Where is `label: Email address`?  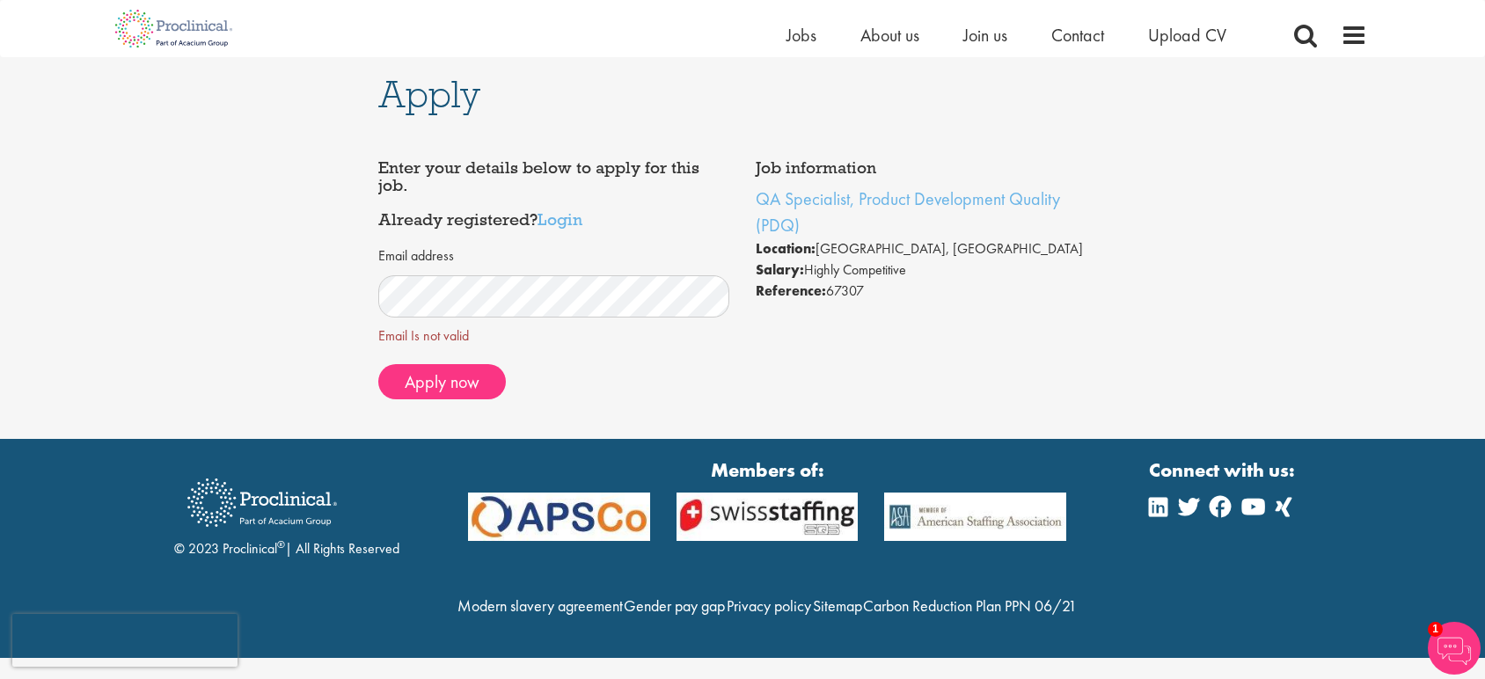 label: Email address is located at coordinates (416, 256).